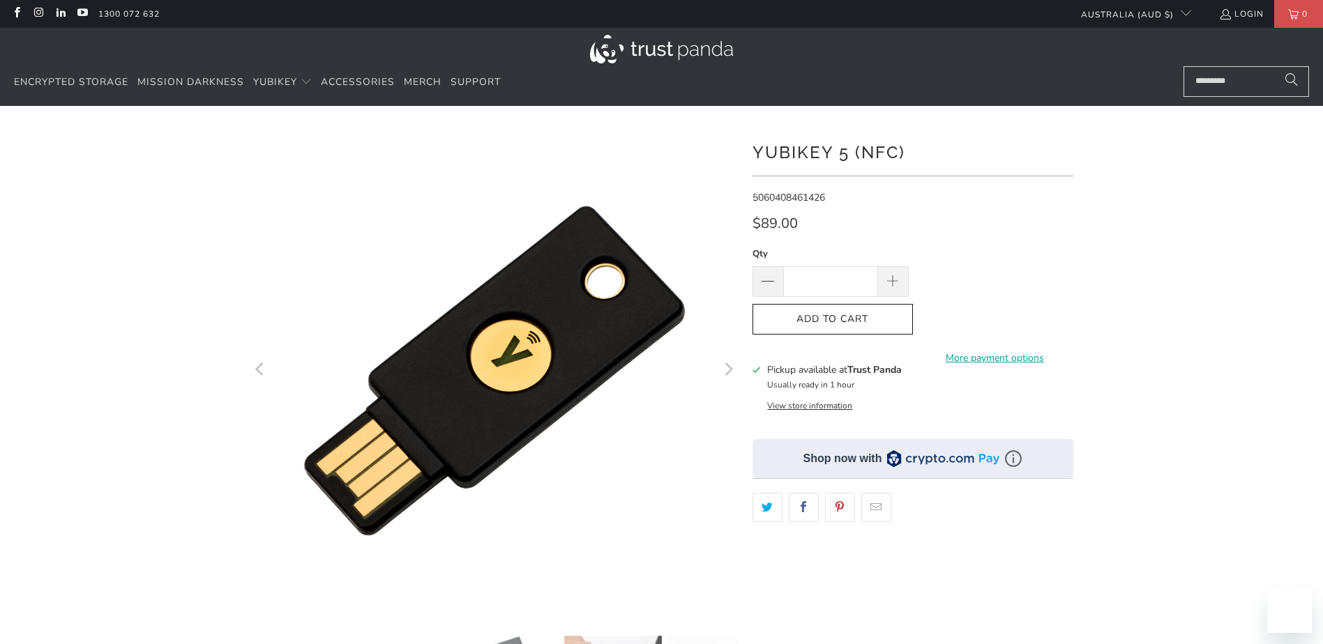 Image resolution: width=1323 pixels, height=644 pixels. I want to click on span: Support, so click(476, 82).